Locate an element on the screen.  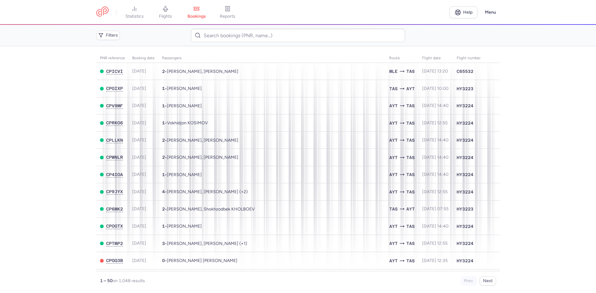
span: CPRKO6 is located at coordinates (115, 123).